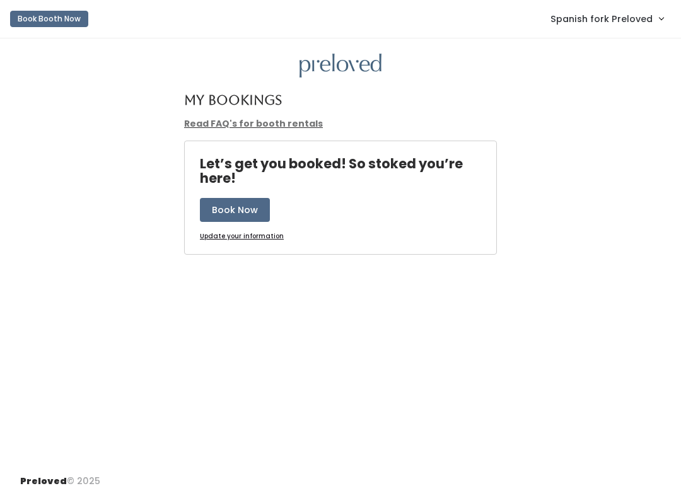 The height and width of the screenshot is (498, 681). What do you see at coordinates (60, 476) in the screenshot?
I see `div: © 2025` at bounding box center [60, 476].